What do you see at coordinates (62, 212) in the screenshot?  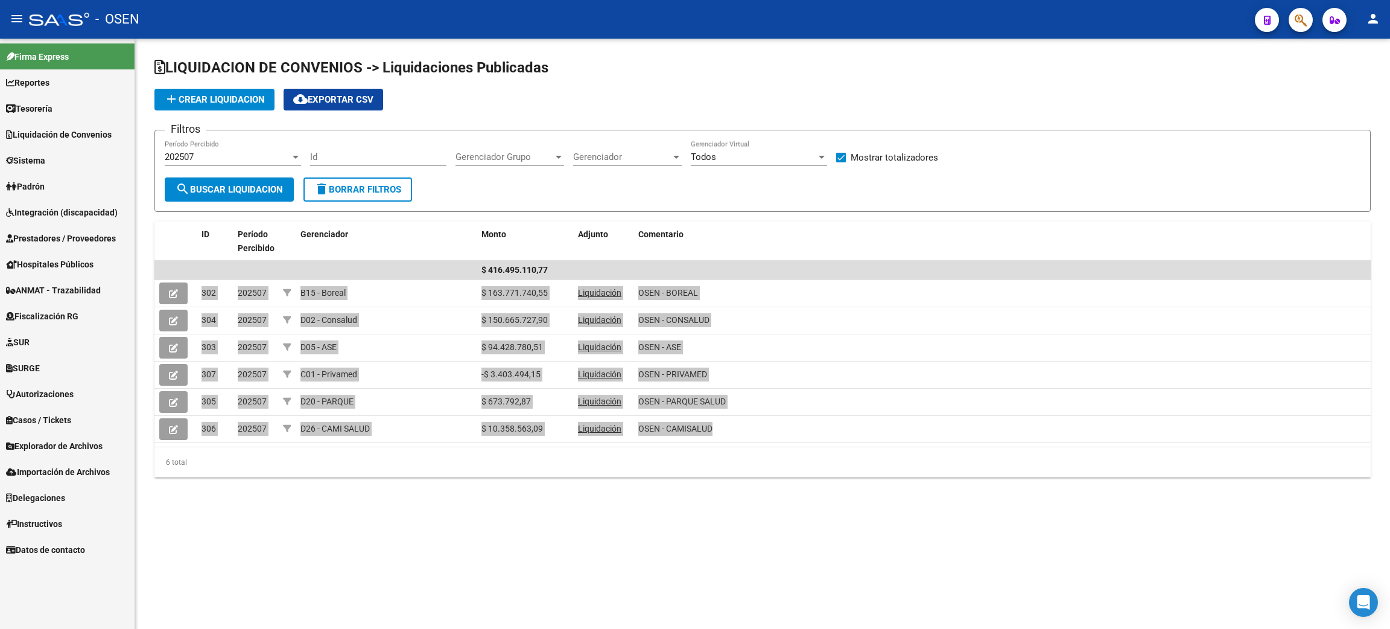 I see `span: Integración (discapacidad)` at bounding box center [62, 212].